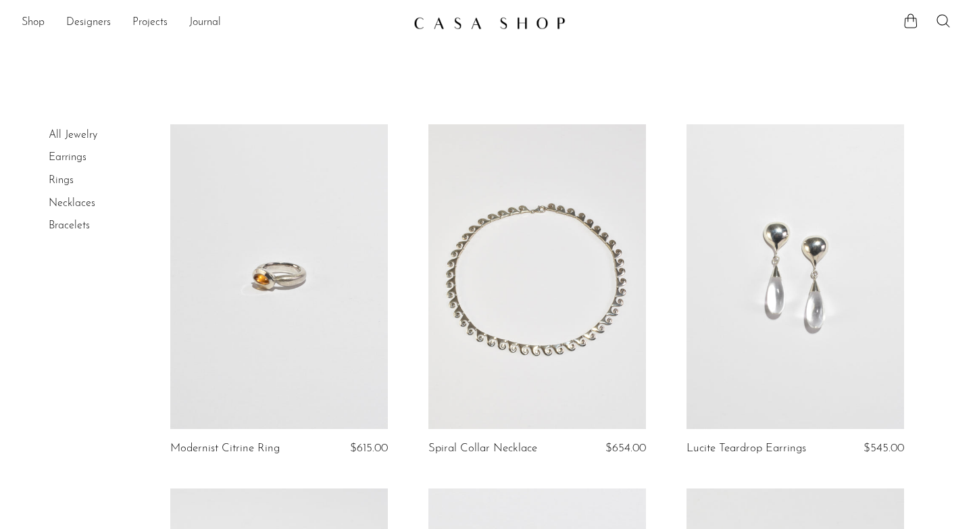 The width and height of the screenshot is (973, 529). What do you see at coordinates (150, 23) in the screenshot?
I see `a: Projects` at bounding box center [150, 23].